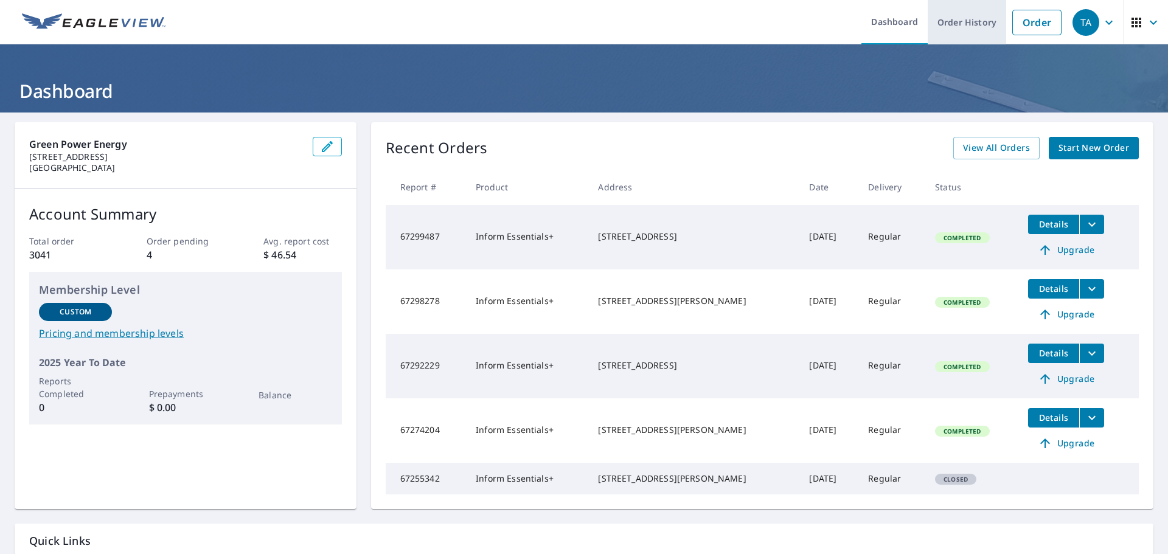  What do you see at coordinates (584, 91) in the screenshot?
I see `h1: Dashboard` at bounding box center [584, 91].